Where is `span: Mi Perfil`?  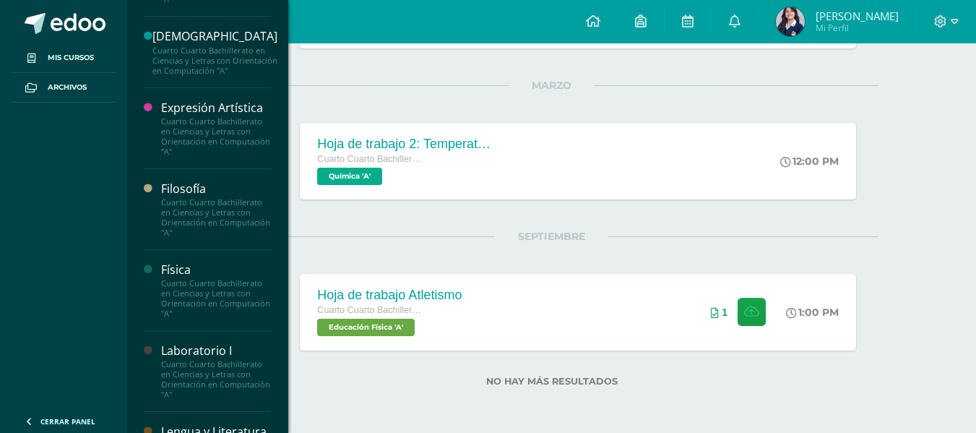
span: Mi Perfil is located at coordinates (857, 27).